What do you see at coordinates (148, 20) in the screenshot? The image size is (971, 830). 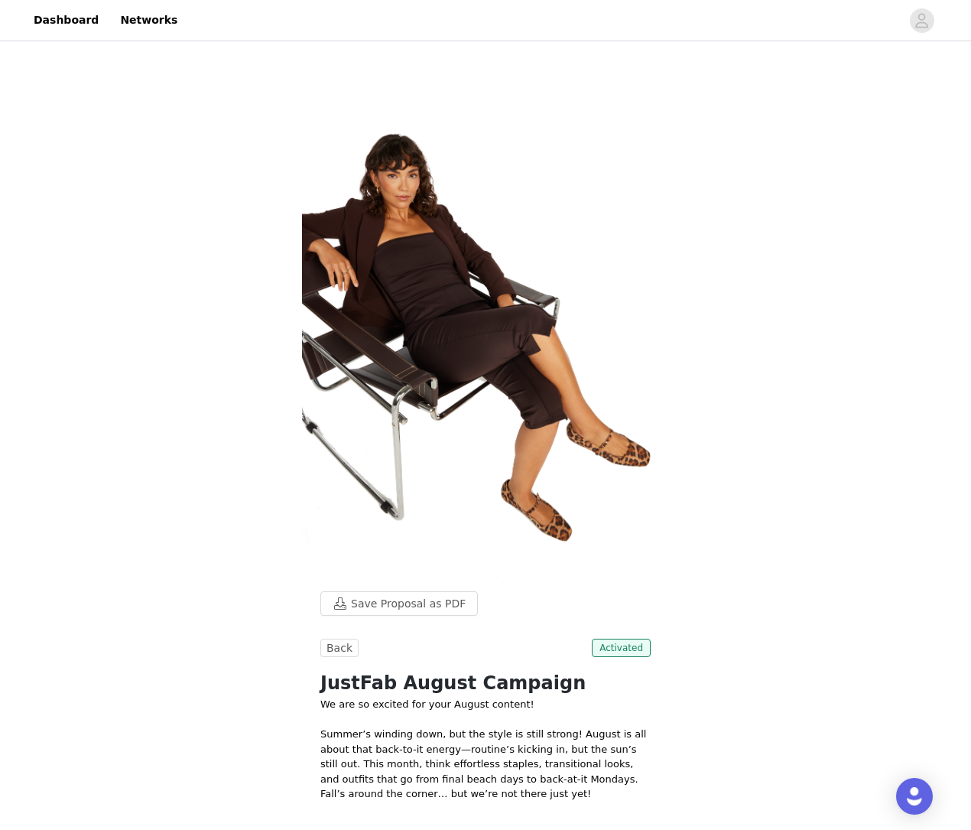 I see `a: Networks` at bounding box center [148, 20].